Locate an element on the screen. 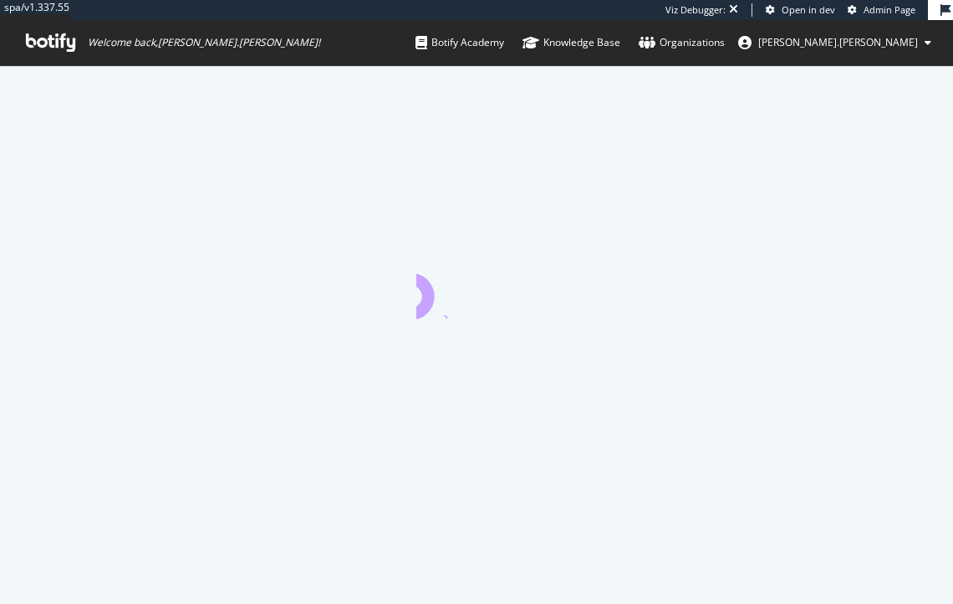 The image size is (953, 604). a: Admin Page is located at coordinates (881, 10).